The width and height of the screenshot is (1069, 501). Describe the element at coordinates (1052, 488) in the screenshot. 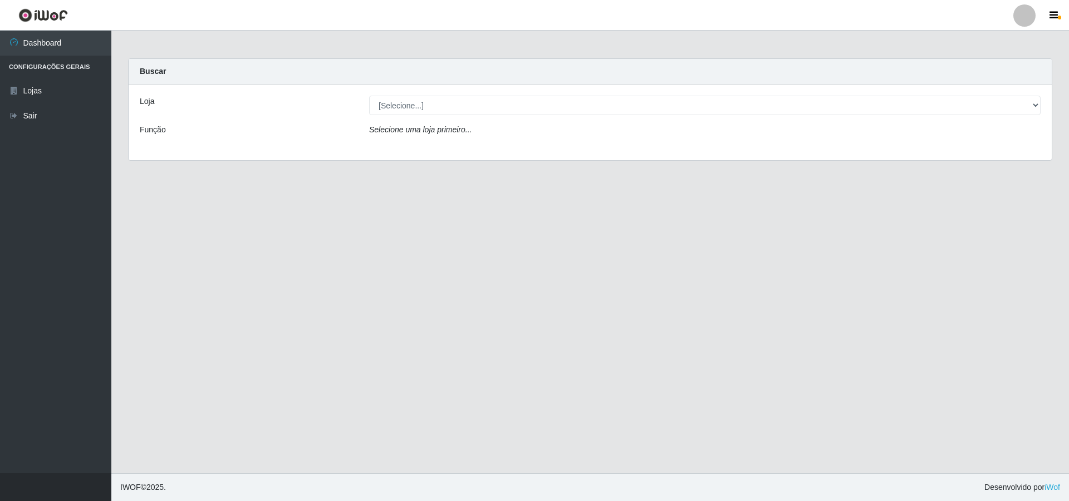

I see `a: iWof` at that location.